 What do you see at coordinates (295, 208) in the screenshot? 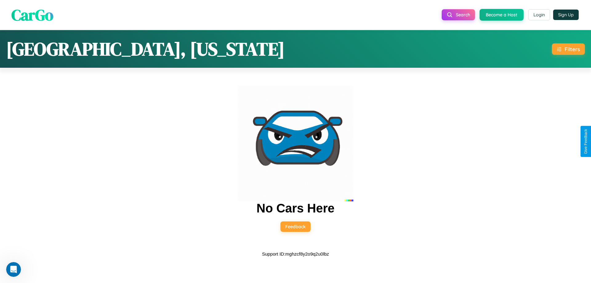
I see `h2: No Cars Here` at bounding box center [295, 208].